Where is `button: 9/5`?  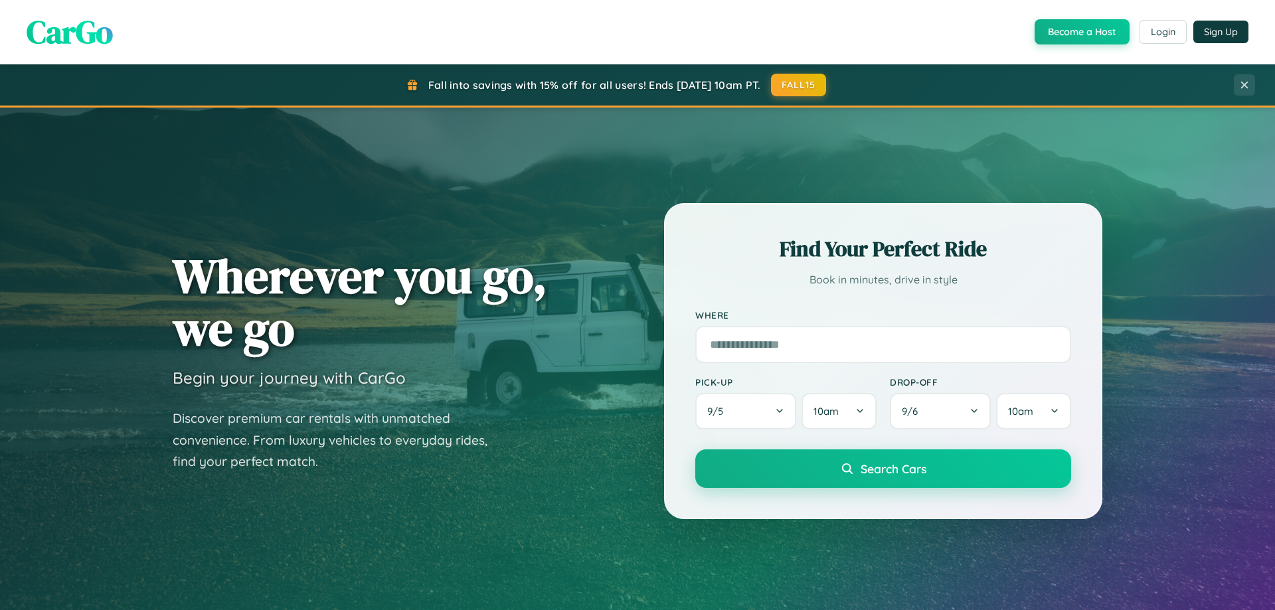 button: 9/5 is located at coordinates (746, 411).